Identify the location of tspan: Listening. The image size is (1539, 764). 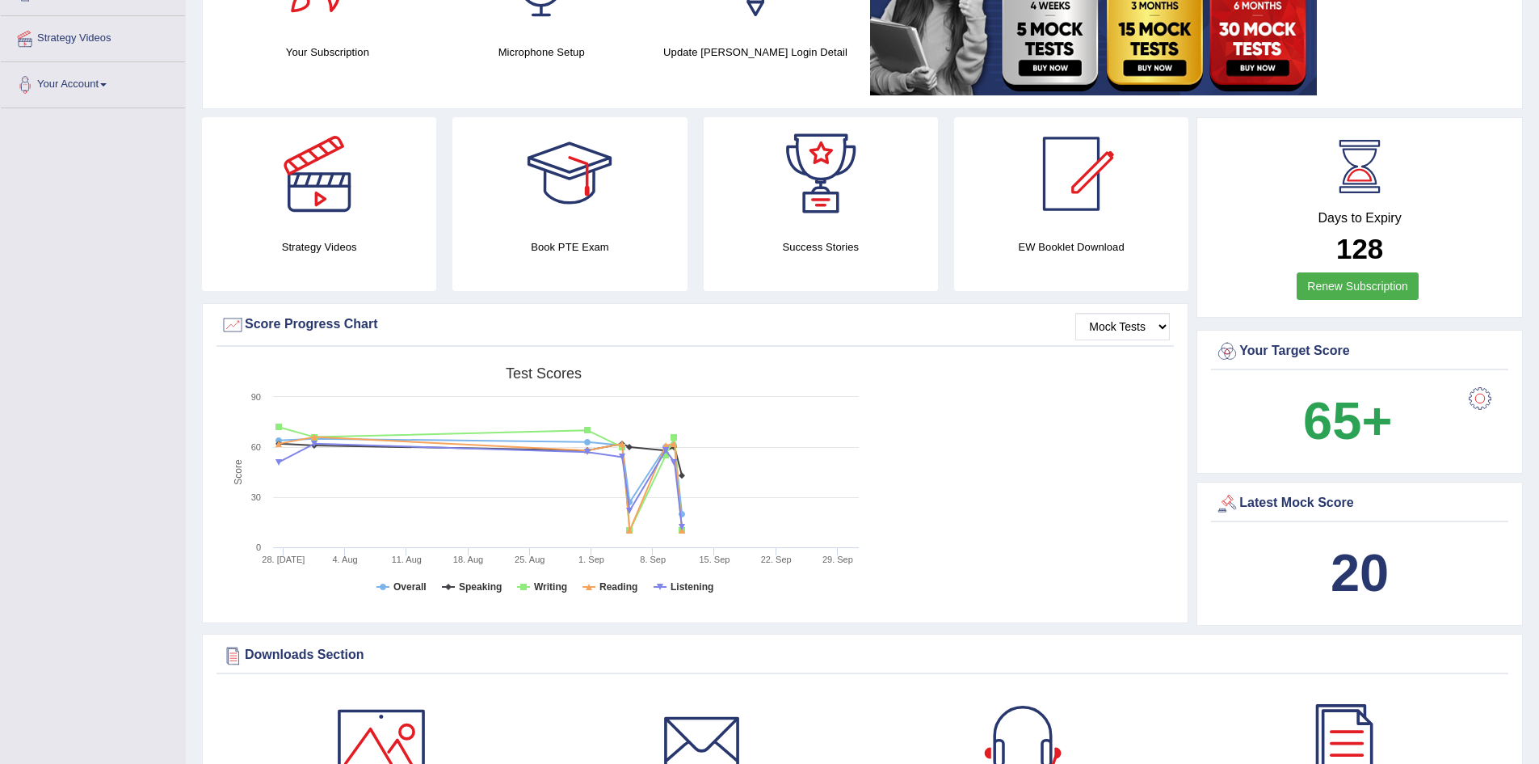
(692, 587).